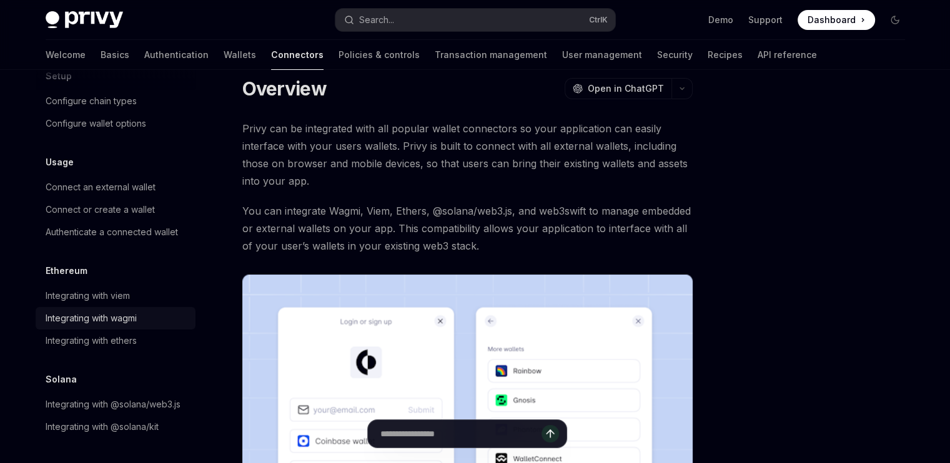 The image size is (950, 463). I want to click on h5: Solana, so click(61, 380).